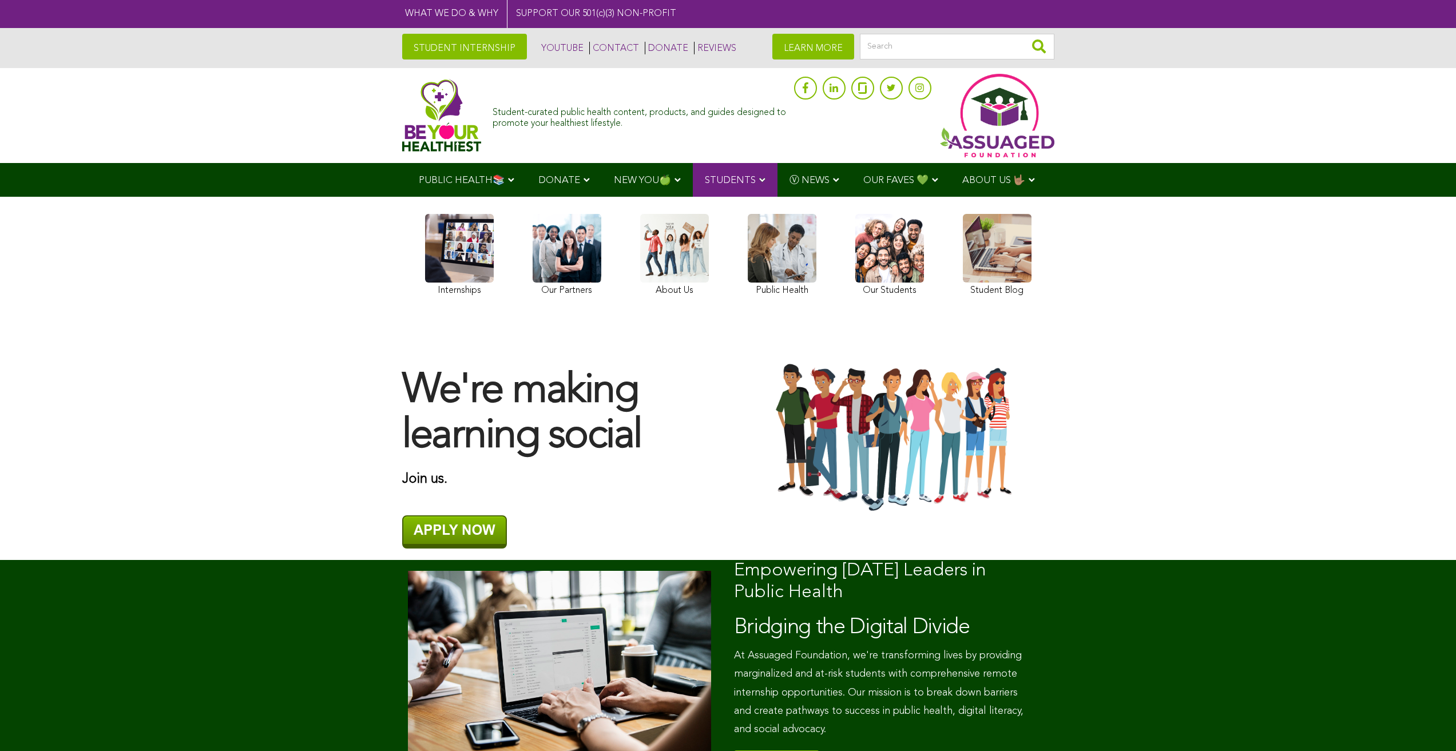 The width and height of the screenshot is (1456, 751). I want to click on a: YOUTUBE, so click(561, 48).